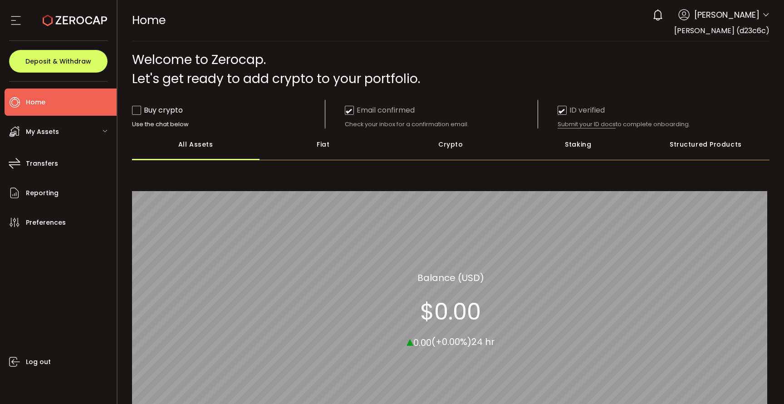 This screenshot has width=784, height=404. I want to click on div: Staking, so click(578, 144).